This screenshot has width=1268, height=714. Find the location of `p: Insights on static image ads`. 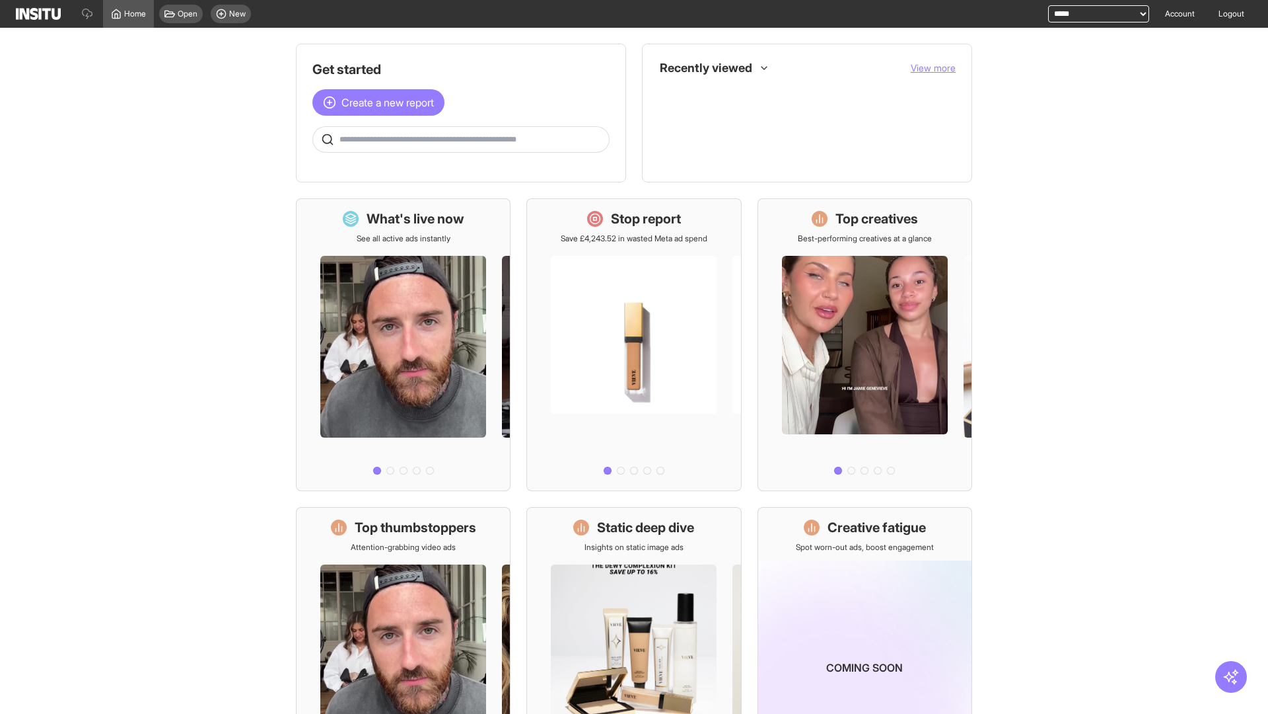

p: Insights on static image ads is located at coordinates (634, 547).